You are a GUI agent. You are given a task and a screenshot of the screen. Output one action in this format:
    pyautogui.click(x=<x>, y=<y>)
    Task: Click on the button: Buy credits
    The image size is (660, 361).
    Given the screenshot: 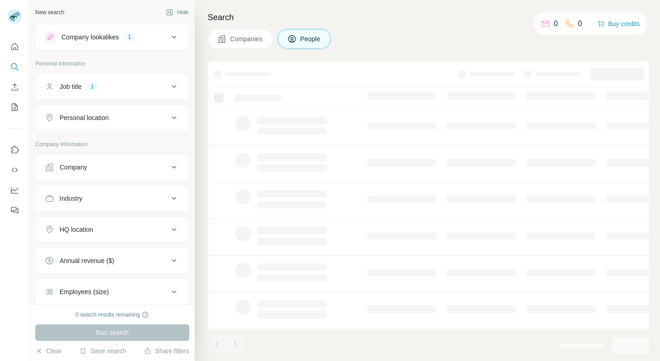 What is the action you would take?
    pyautogui.click(x=619, y=24)
    